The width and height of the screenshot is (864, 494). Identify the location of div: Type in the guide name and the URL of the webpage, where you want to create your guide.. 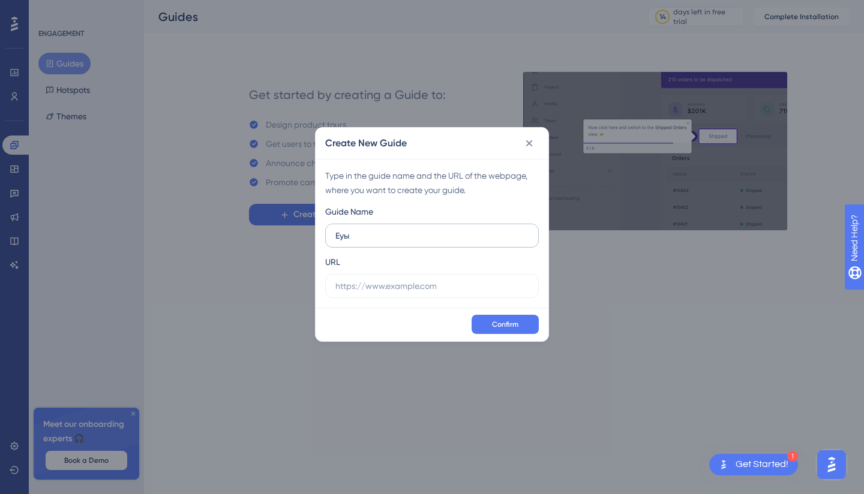
(432, 183).